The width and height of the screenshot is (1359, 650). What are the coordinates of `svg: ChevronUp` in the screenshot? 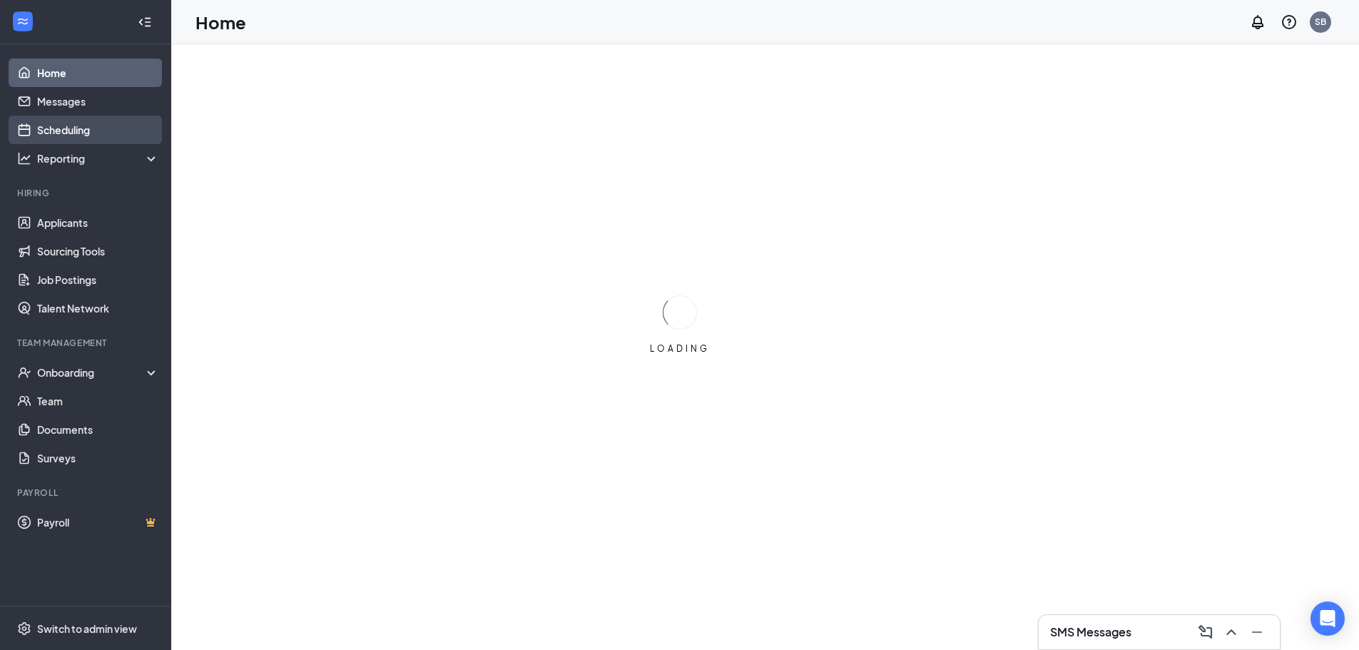 It's located at (1232, 632).